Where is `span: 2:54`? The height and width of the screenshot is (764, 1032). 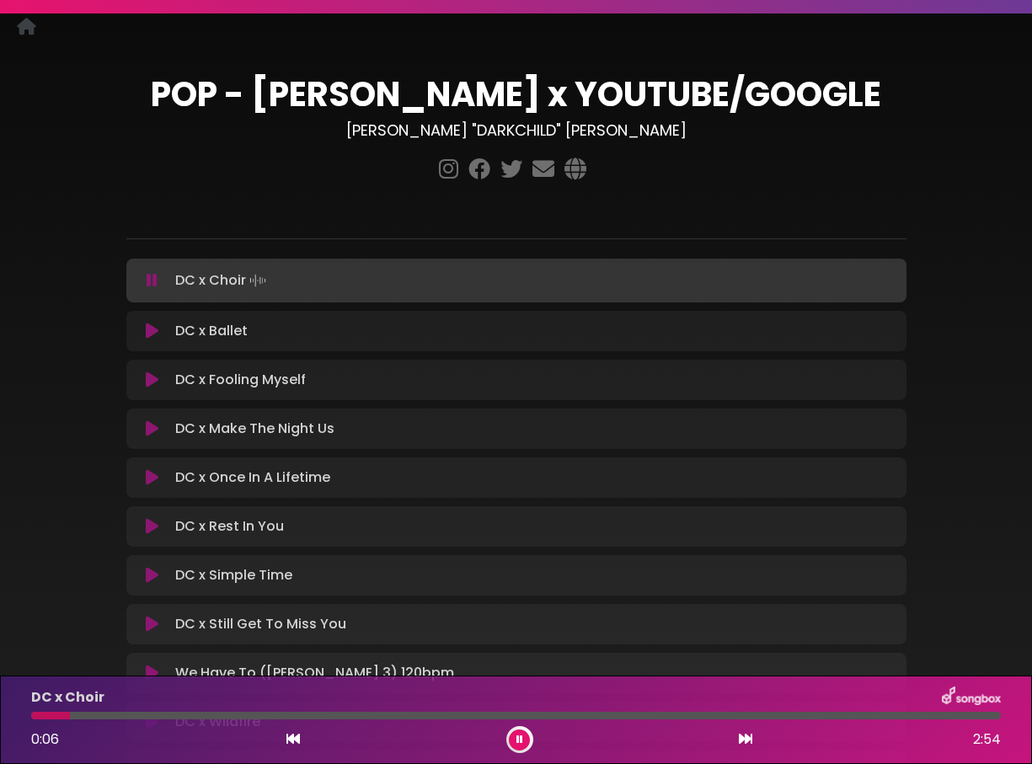
span: 2:54 is located at coordinates (986, 740).